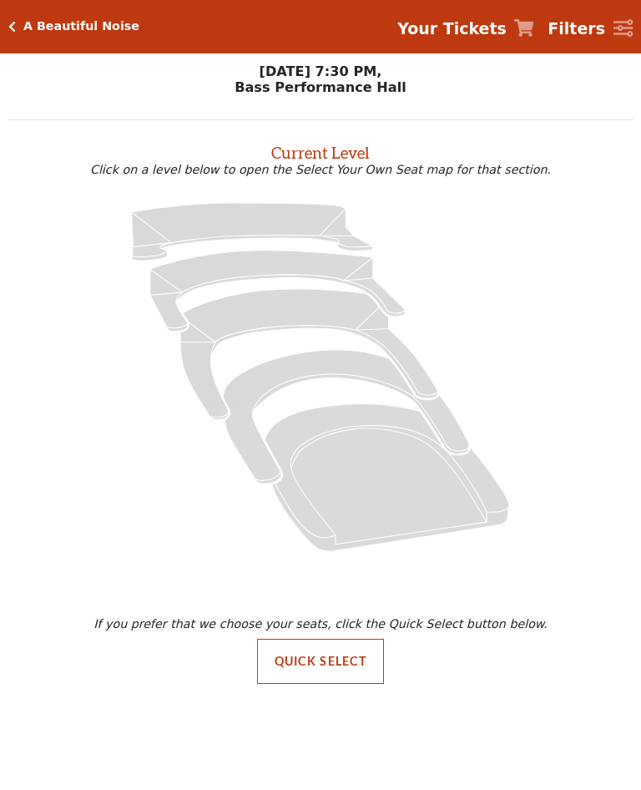 The height and width of the screenshot is (790, 641). Describe the element at coordinates (320, 149) in the screenshot. I see `h2: Current Level` at that location.